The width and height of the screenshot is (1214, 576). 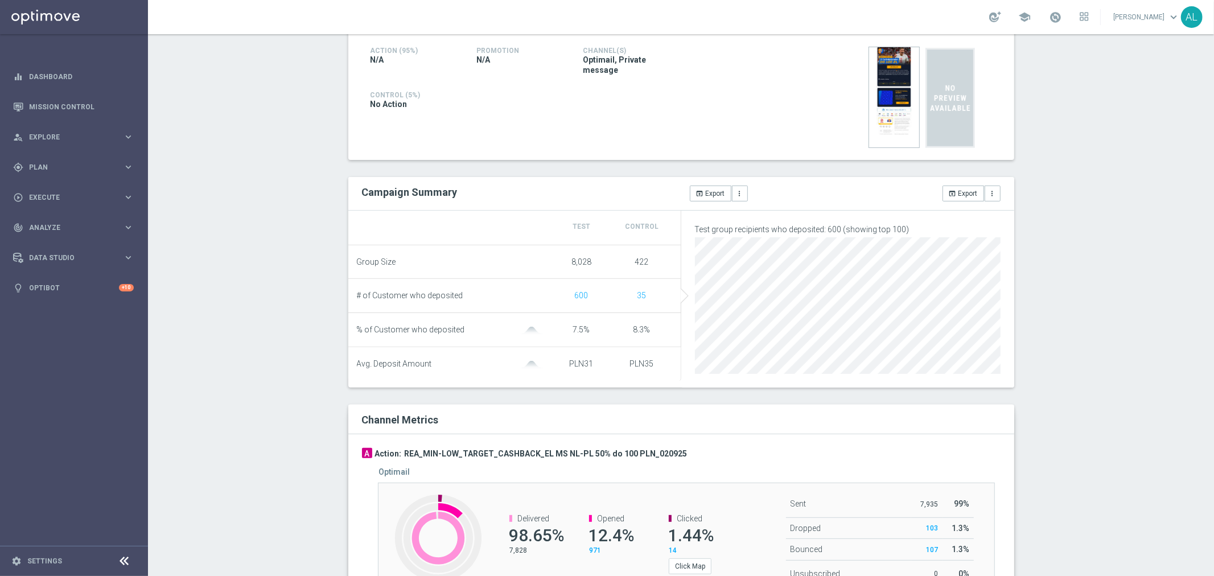 I want to click on h4: Promotion, so click(x=521, y=51).